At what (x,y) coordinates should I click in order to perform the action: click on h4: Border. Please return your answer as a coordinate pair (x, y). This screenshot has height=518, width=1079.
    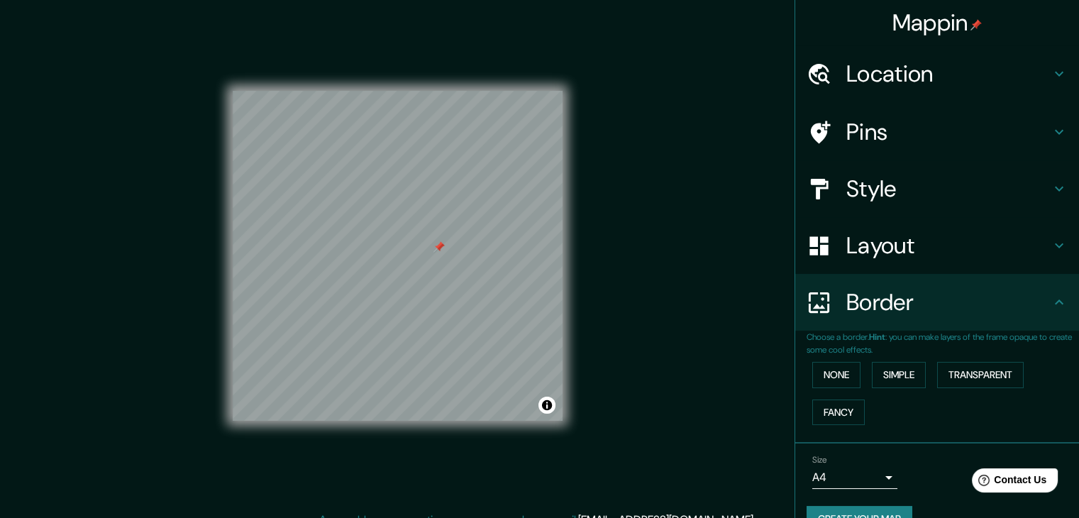
    Looking at the image, I should click on (948, 302).